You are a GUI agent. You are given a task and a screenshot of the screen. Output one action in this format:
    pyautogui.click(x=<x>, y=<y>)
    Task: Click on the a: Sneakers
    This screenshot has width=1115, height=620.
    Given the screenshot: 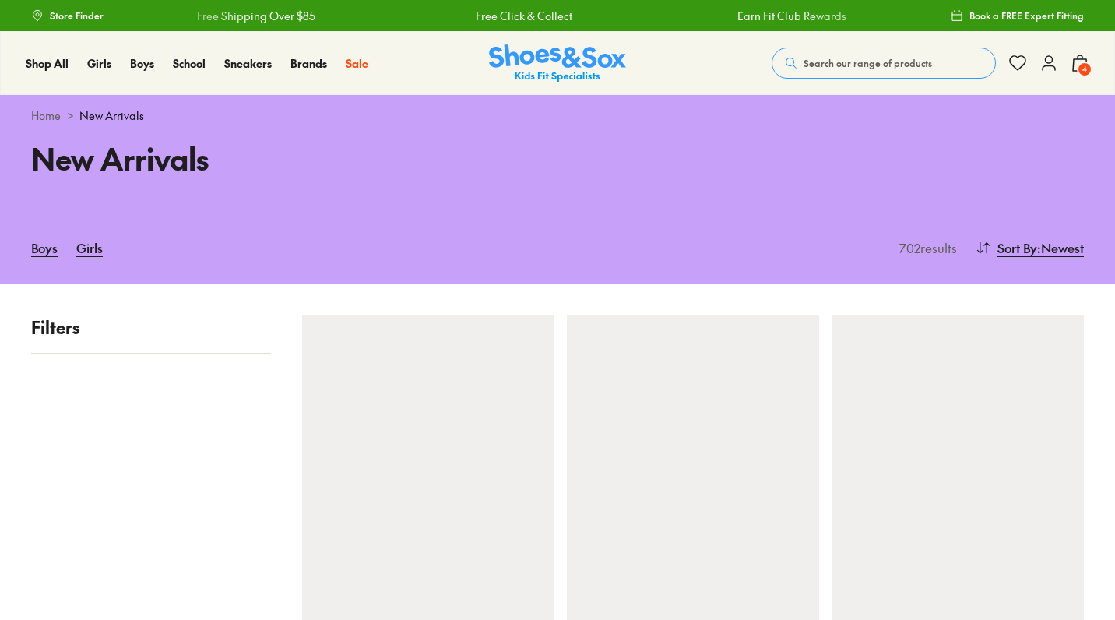 What is the action you would take?
    pyautogui.click(x=248, y=63)
    